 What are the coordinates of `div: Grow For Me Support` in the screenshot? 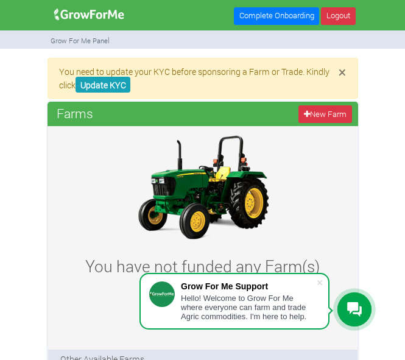 It's located at (248, 286).